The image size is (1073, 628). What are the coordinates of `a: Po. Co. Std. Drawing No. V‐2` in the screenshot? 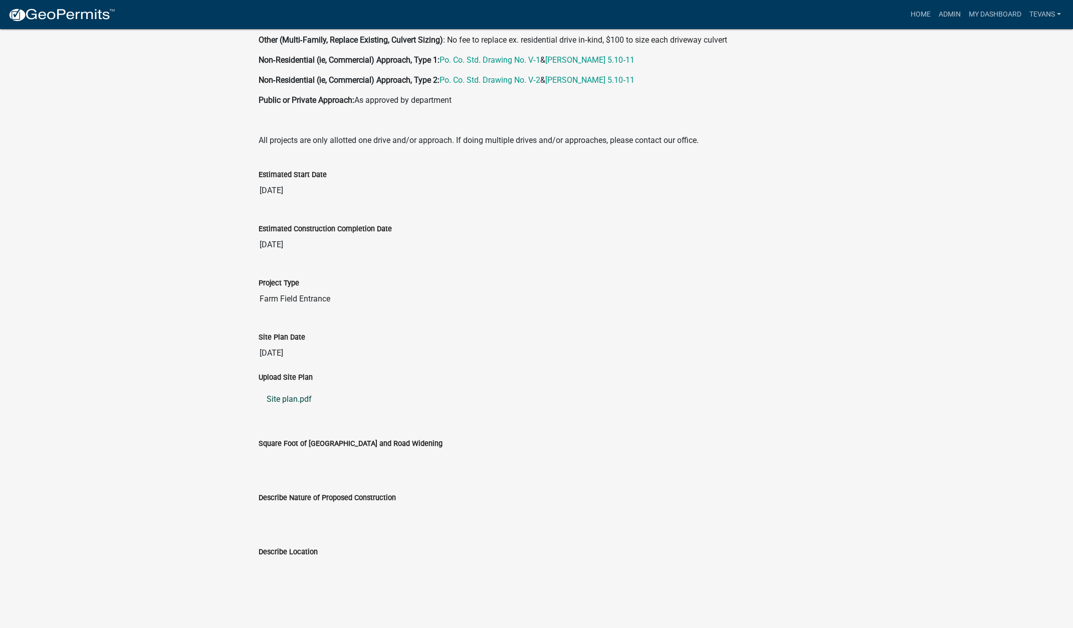 It's located at (490, 80).